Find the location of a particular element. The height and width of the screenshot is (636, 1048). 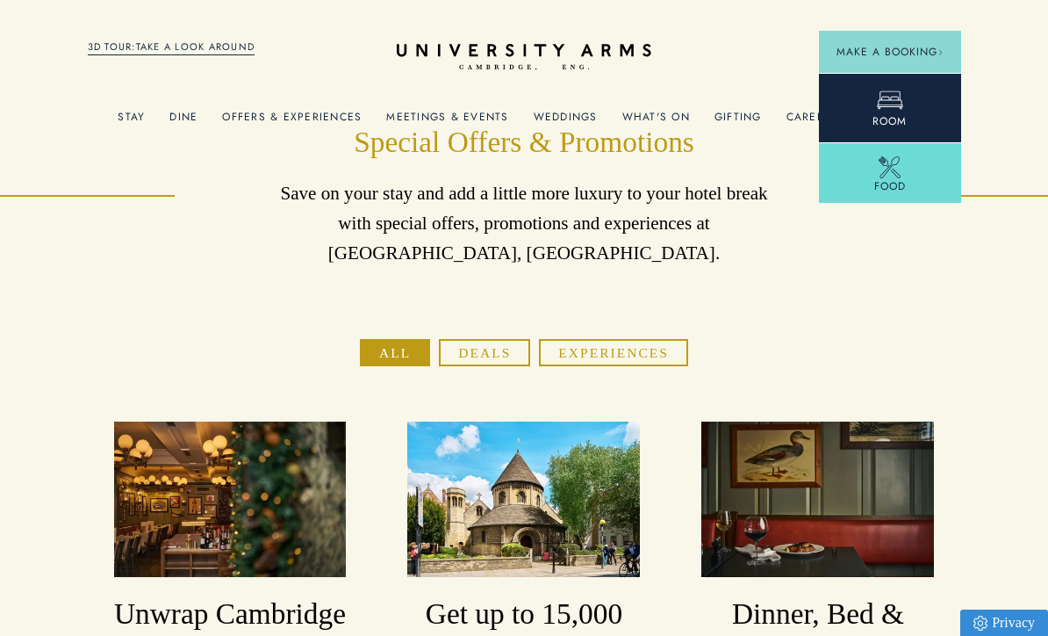

h1: Special Offers & Promotions is located at coordinates (524, 142).